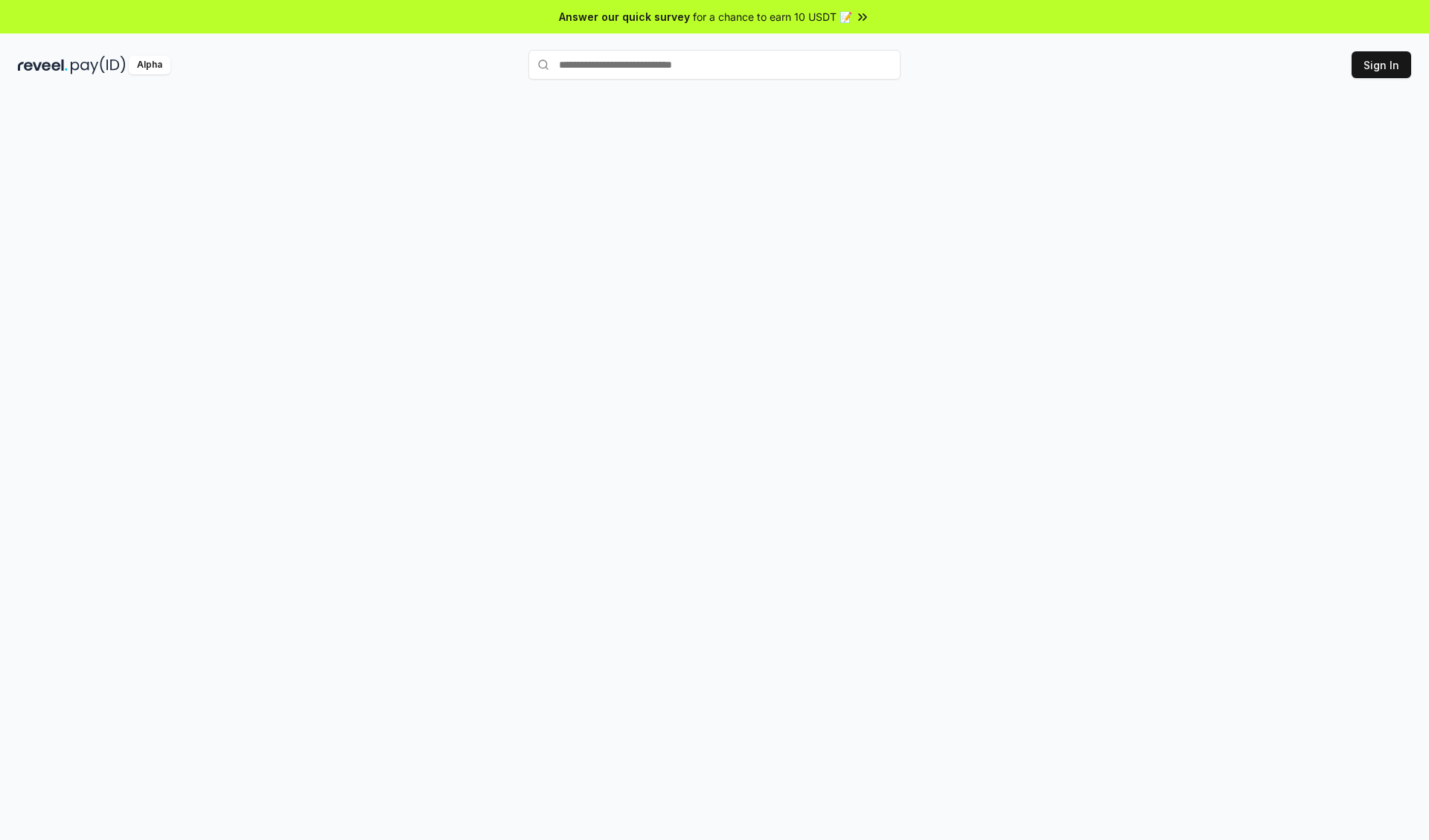 This screenshot has width=1429, height=840. What do you see at coordinates (772, 17) in the screenshot?
I see `span: for a chance to earn 10 USDT 📝` at bounding box center [772, 17].